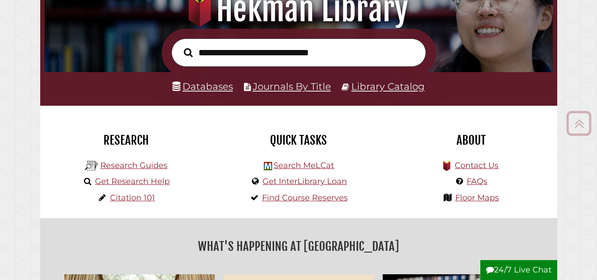 The width and height of the screenshot is (597, 280). What do you see at coordinates (388, 86) in the screenshot?
I see `a: Library Catalog` at bounding box center [388, 86].